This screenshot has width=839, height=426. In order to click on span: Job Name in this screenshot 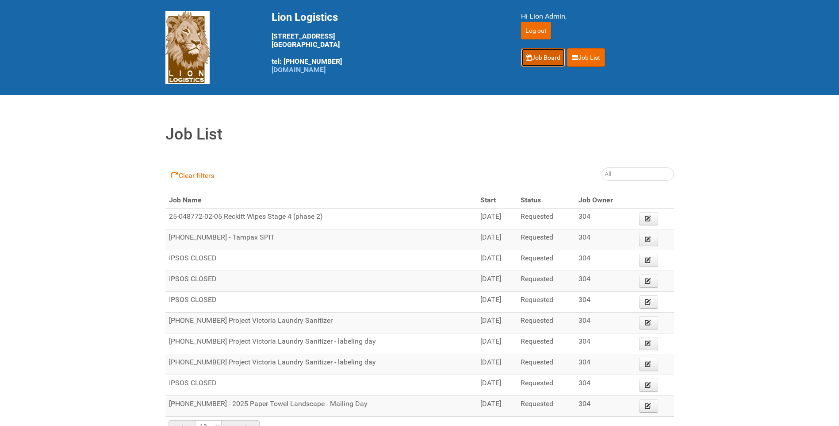, I will do `click(185, 200)`.